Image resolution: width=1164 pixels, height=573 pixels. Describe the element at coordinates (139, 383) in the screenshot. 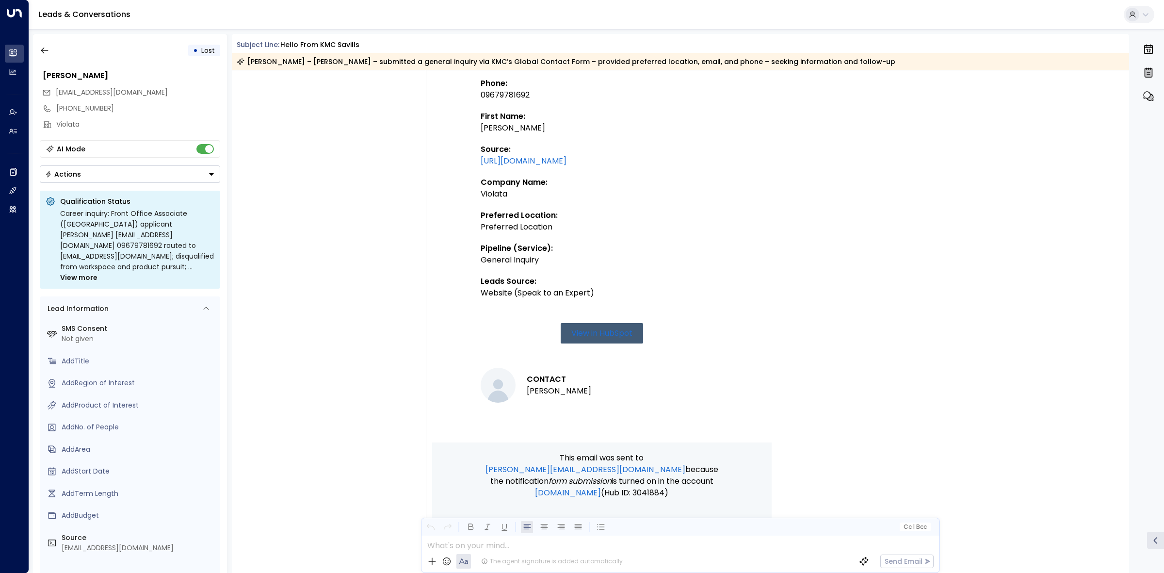

I see `div: AddRegion of Interest` at that location.